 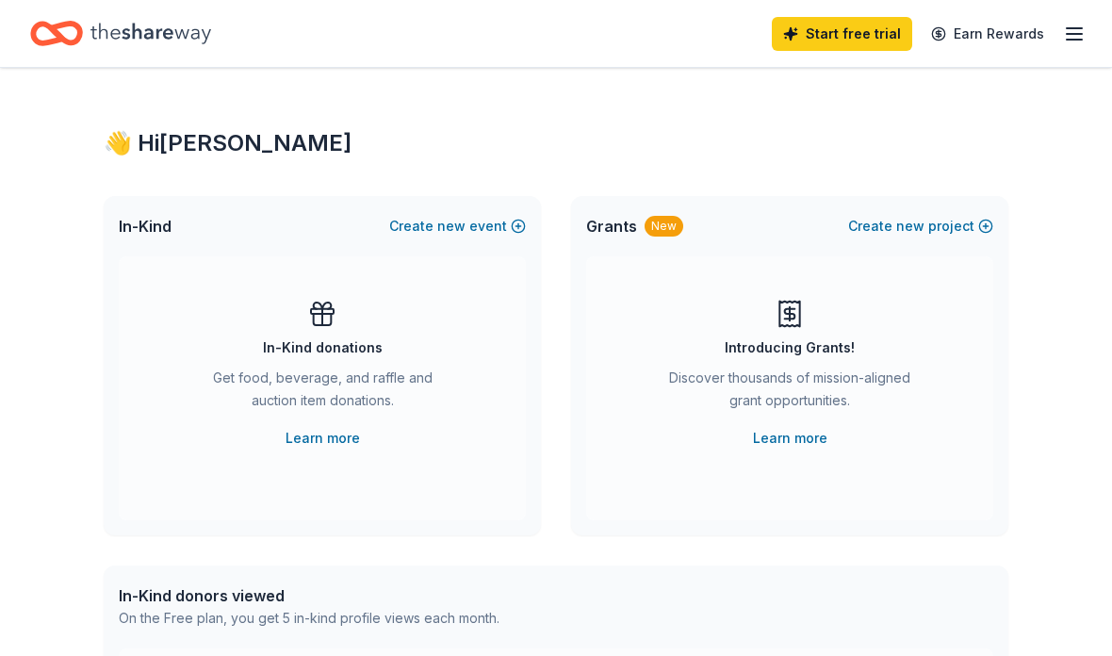 What do you see at coordinates (309, 618) in the screenshot?
I see `div: On the Free plan, you get 5 in-kind profile views each month.` at bounding box center [309, 618].